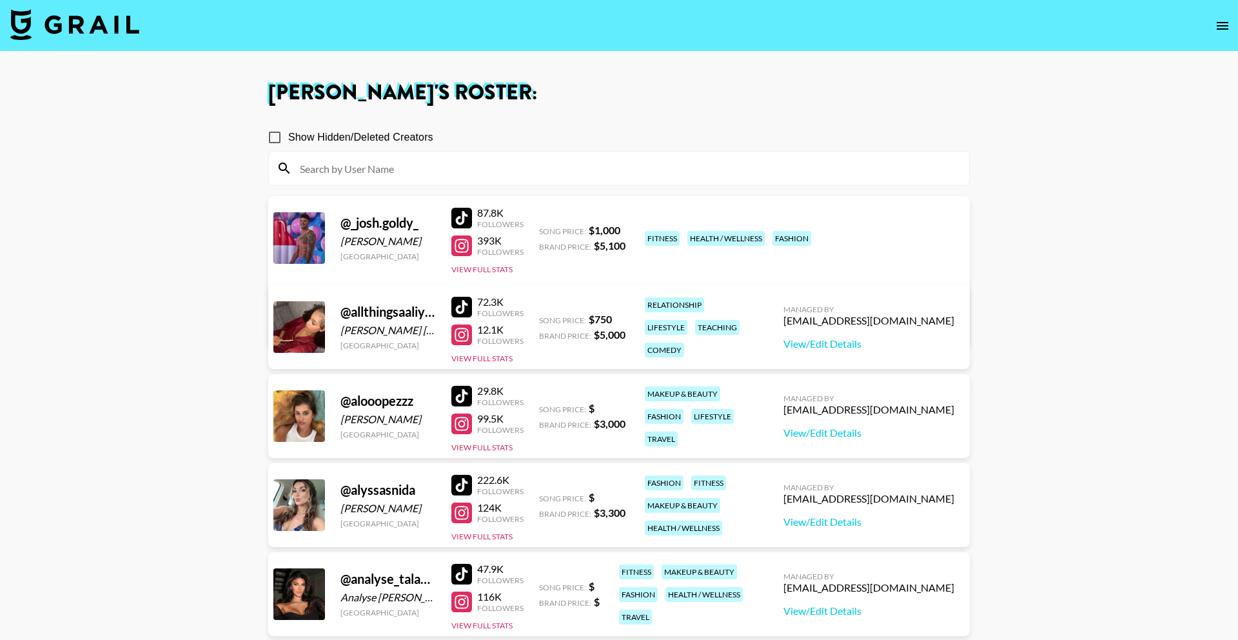 This screenshot has width=1238, height=640. Describe the element at coordinates (1223, 26) in the screenshot. I see `button: open drawer` at that location.